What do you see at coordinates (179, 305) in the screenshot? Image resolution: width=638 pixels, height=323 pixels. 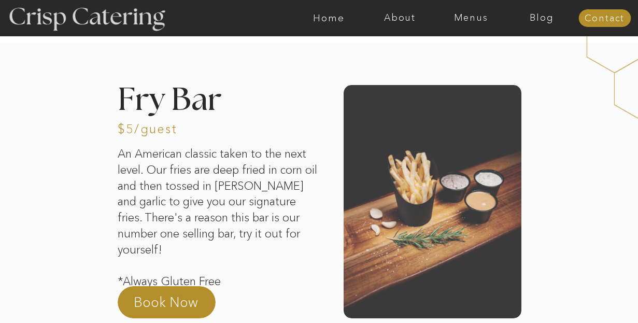 I see `p: Book Now` at bounding box center [179, 305].